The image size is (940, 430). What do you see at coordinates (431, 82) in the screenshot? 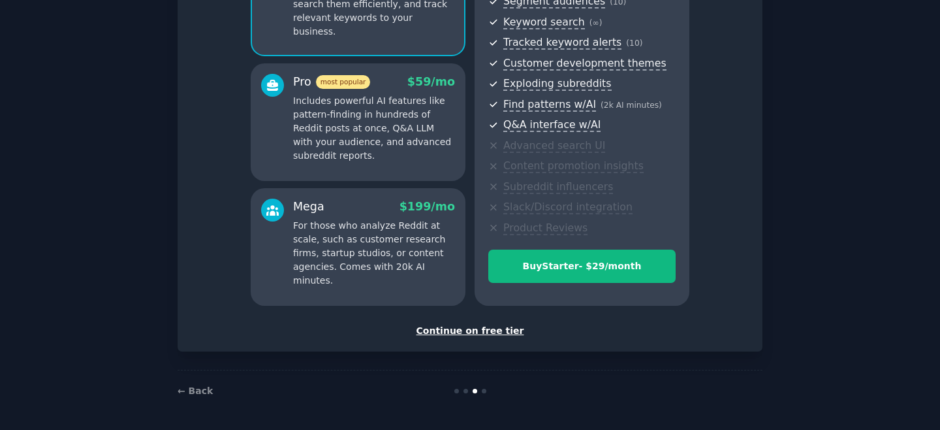
I see `span: $ 59 /mo` at bounding box center [431, 82].